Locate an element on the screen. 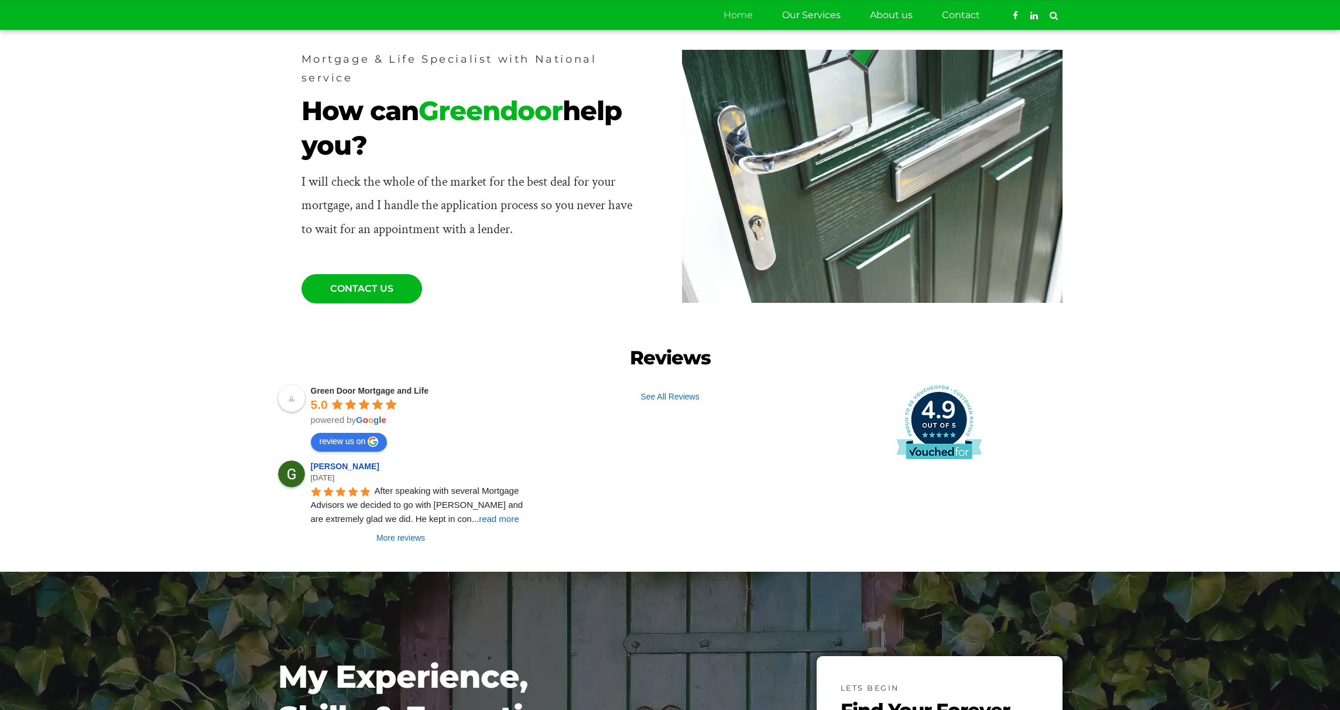  b: Greendoor is located at coordinates (491, 111).